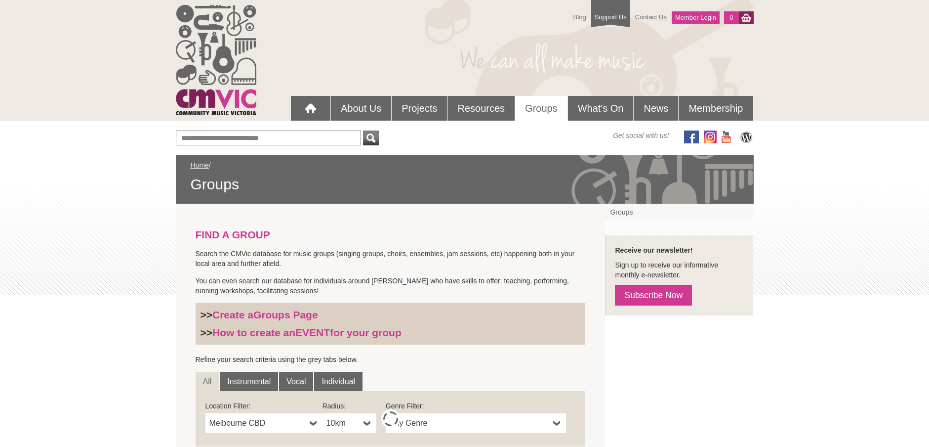  What do you see at coordinates (349, 406) in the screenshot?
I see `label: Radius:` at bounding box center [349, 406].